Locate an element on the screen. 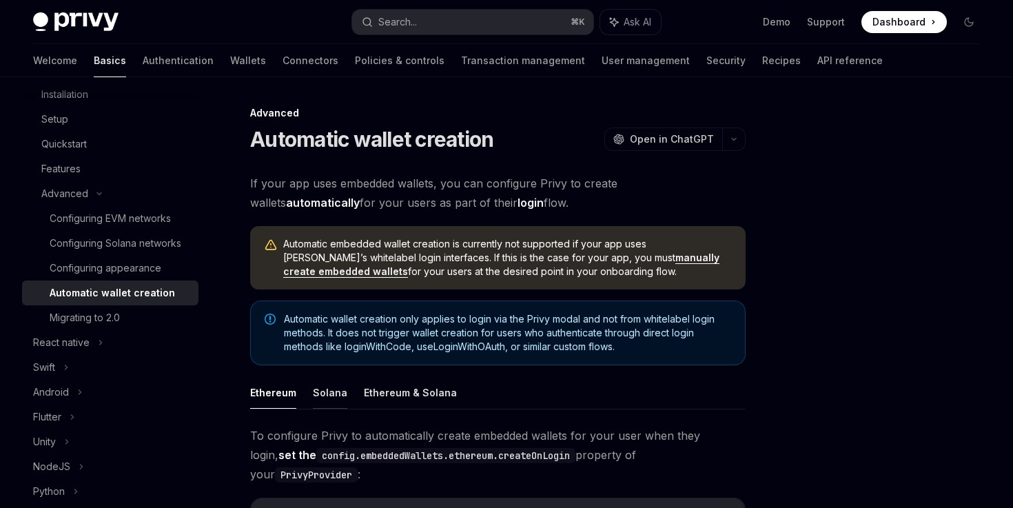 The width and height of the screenshot is (1013, 508). button: Solana is located at coordinates (330, 392).